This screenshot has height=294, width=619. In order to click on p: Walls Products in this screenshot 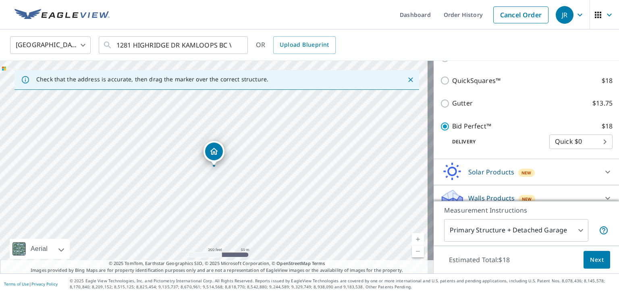, I will do `click(491, 198)`.